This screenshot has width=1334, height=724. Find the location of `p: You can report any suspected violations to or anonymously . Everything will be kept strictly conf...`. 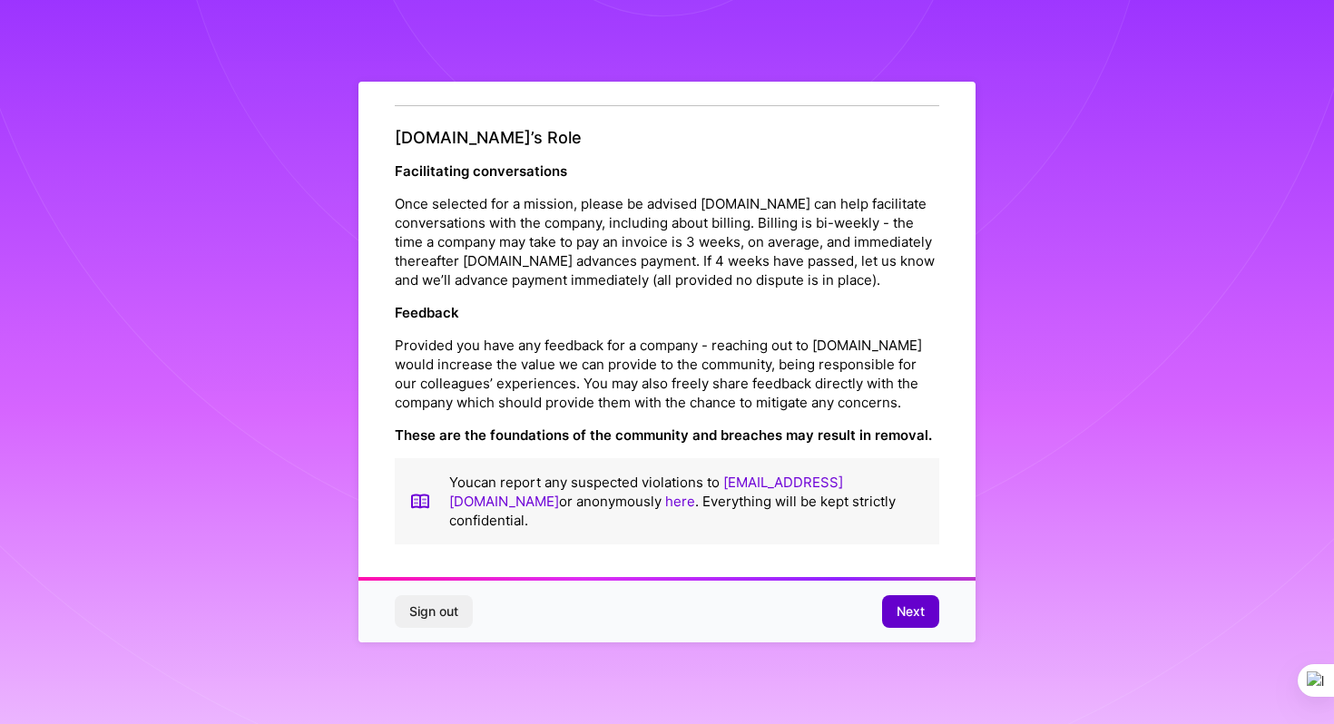

p: You can report any suspected violations to or anonymously . Everything will be kept strictly conf... is located at coordinates (687, 501).